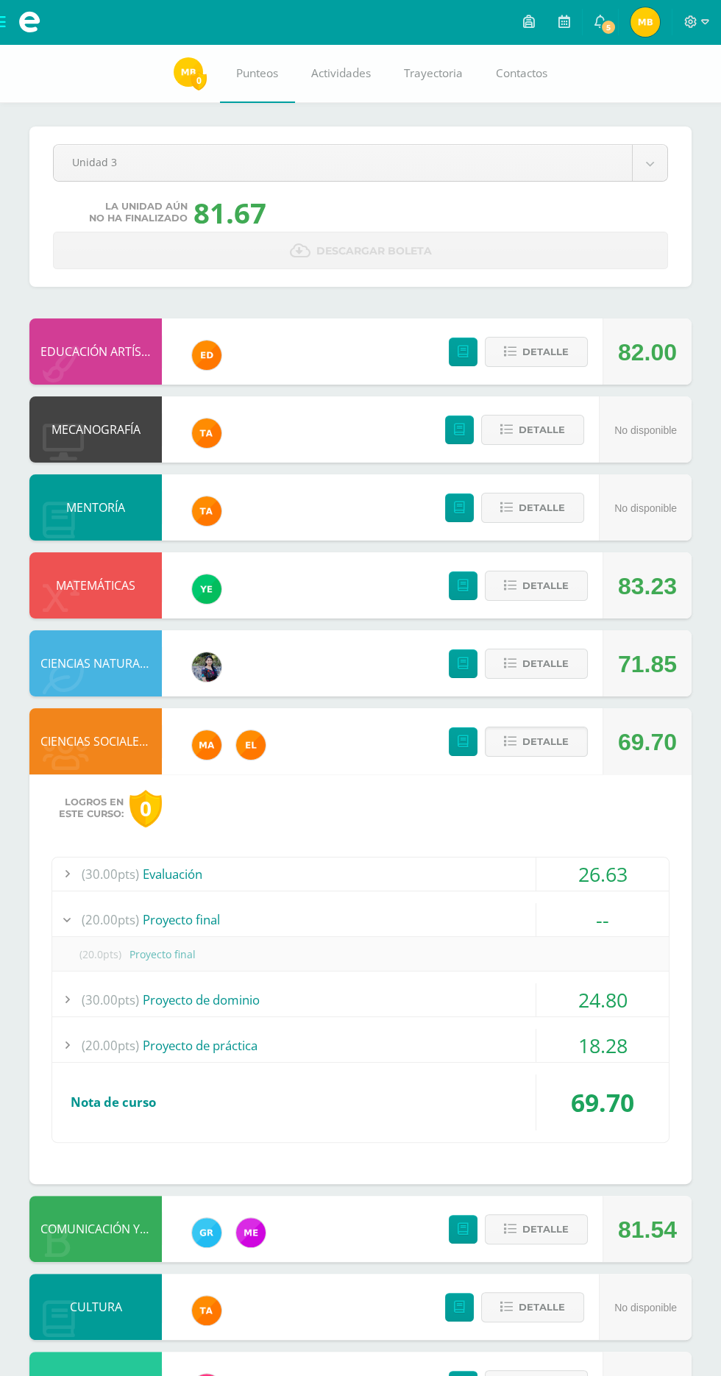  I want to click on span: Contactos, so click(521, 73).